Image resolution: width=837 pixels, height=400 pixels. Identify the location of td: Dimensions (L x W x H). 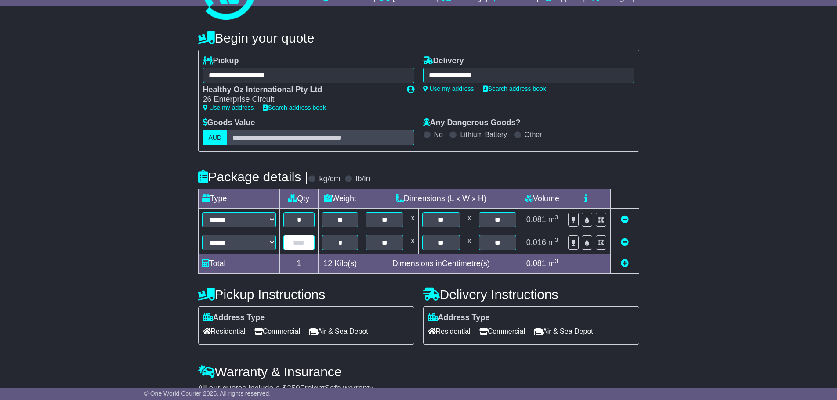
(441, 199).